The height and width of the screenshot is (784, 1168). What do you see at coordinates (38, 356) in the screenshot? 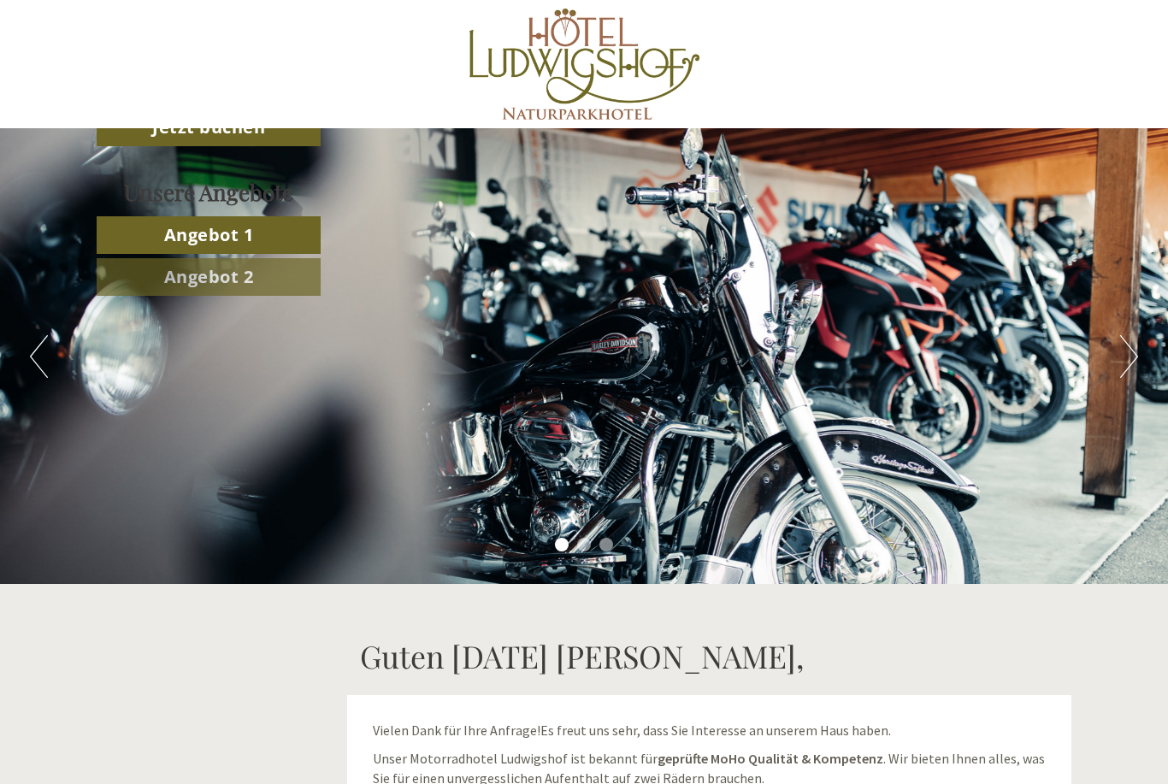
I see `button: Previous` at bounding box center [38, 356].